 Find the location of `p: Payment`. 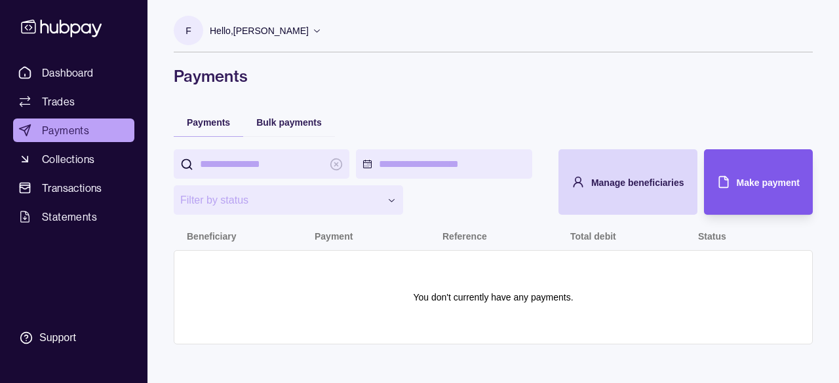

p: Payment is located at coordinates (334, 237).